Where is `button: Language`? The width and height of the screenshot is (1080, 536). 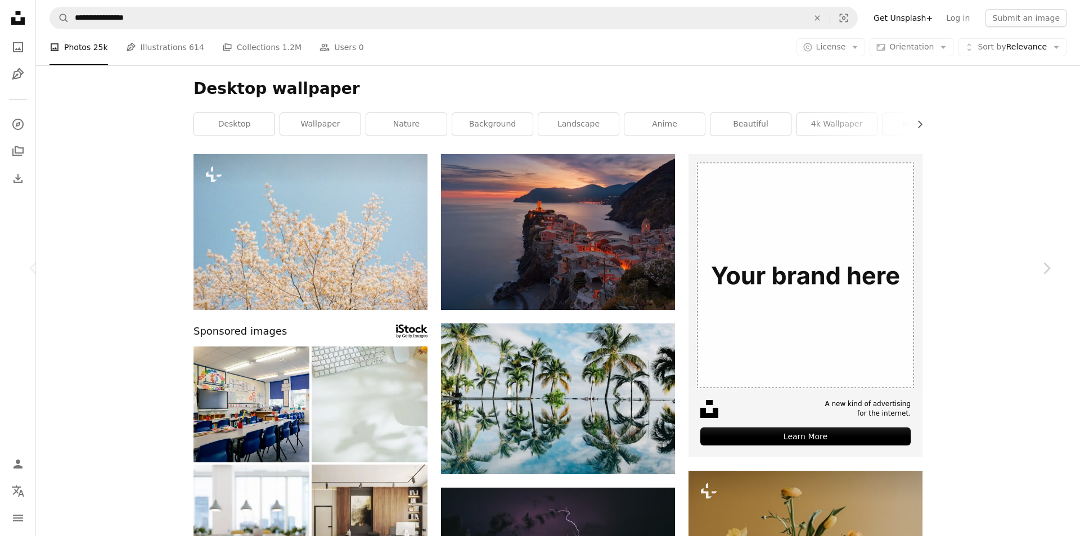
button: Language is located at coordinates (18, 491).